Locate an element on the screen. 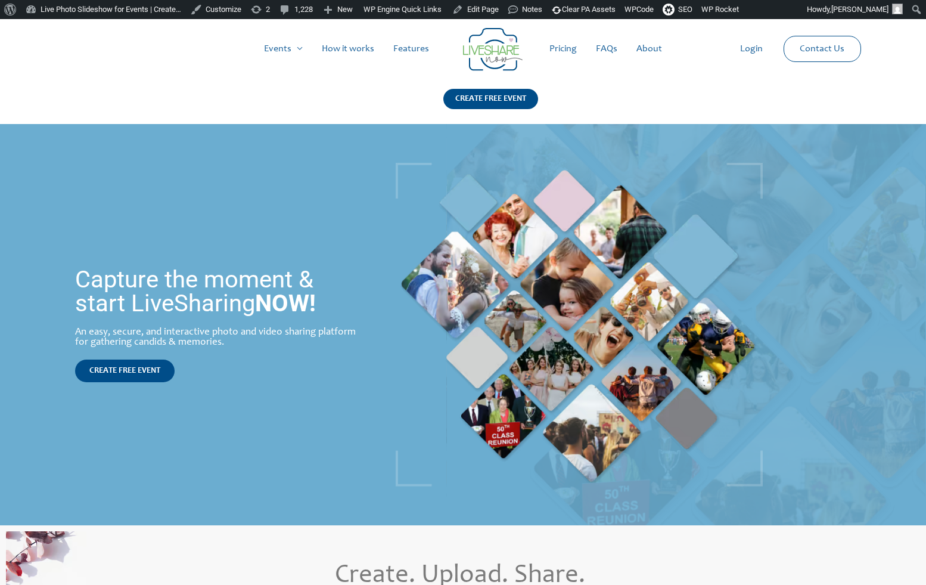  a: Features is located at coordinates (411, 49).